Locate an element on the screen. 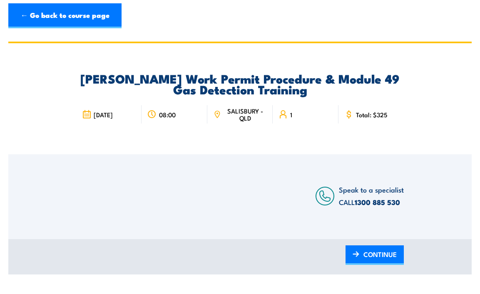 Image resolution: width=480 pixels, height=294 pixels. span: Total: $325 is located at coordinates (372, 114).